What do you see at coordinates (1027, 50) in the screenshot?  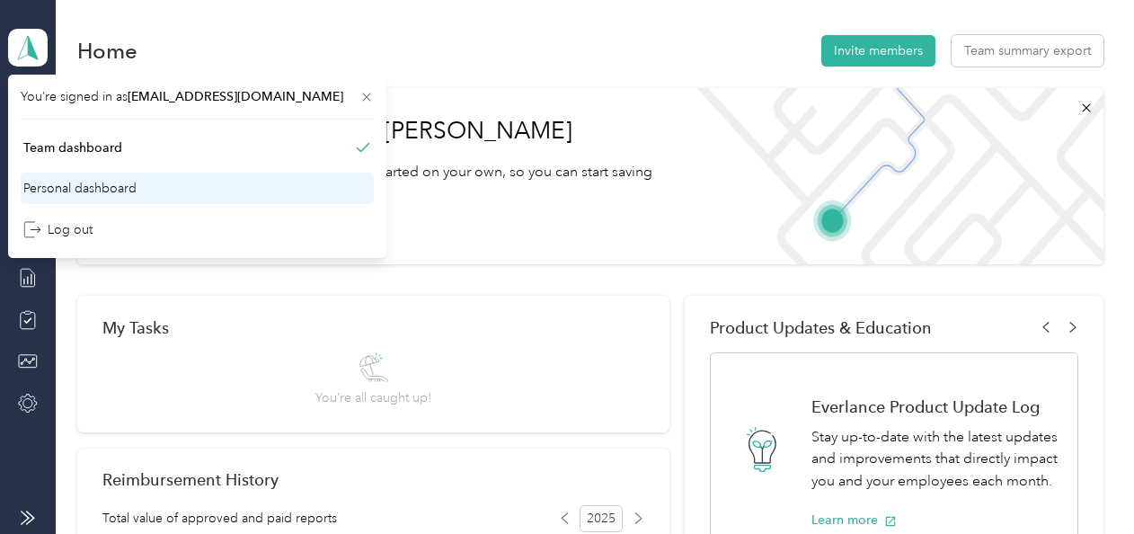 I see `button: Team summary export` at bounding box center [1027, 50].